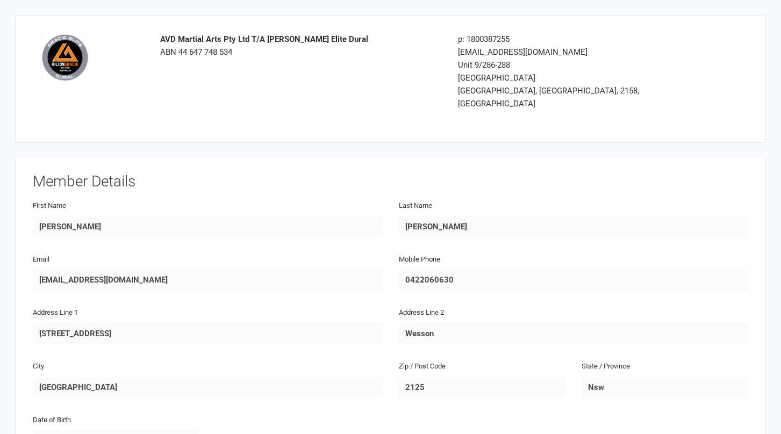 Image resolution: width=781 pixels, height=434 pixels. What do you see at coordinates (569, 65) in the screenshot?
I see `div: Unit 9/286-288` at bounding box center [569, 65].